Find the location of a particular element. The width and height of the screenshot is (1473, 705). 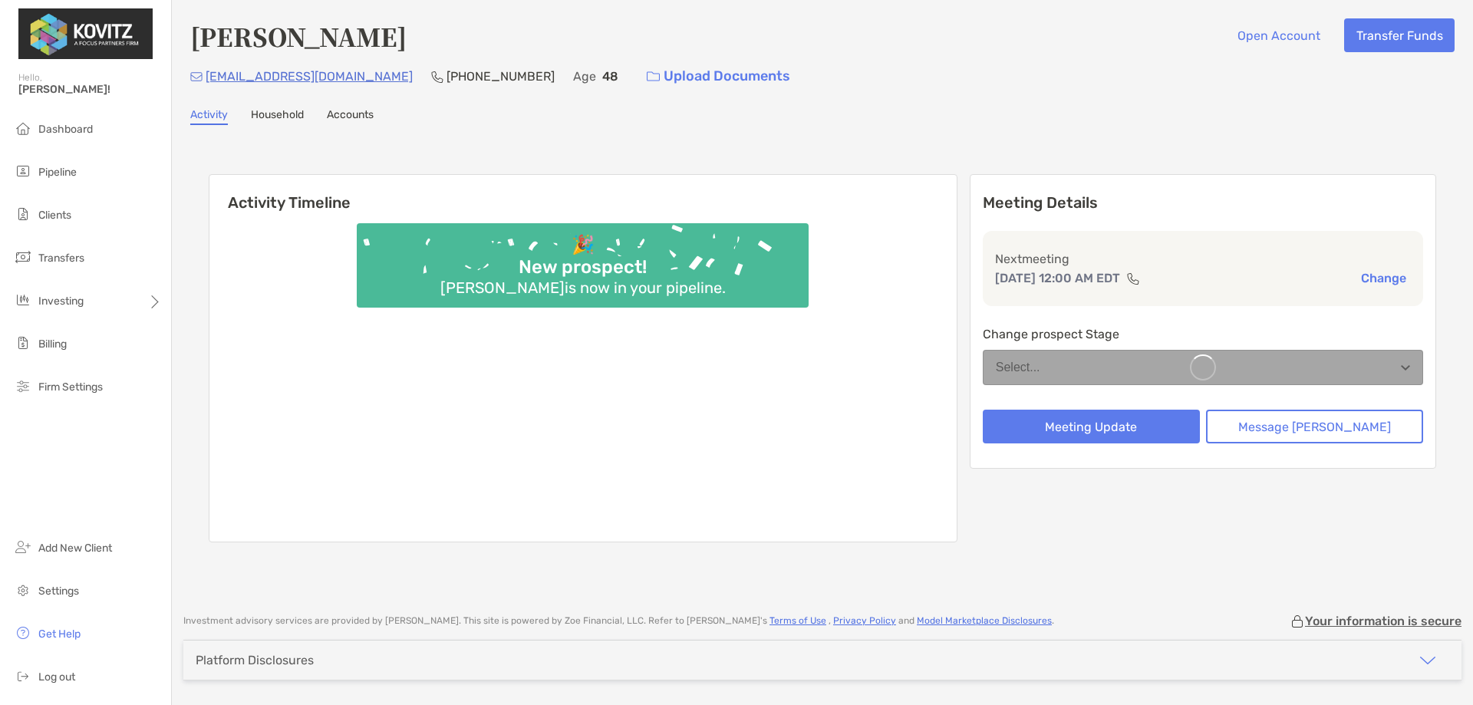

a: Accounts is located at coordinates (350, 117).